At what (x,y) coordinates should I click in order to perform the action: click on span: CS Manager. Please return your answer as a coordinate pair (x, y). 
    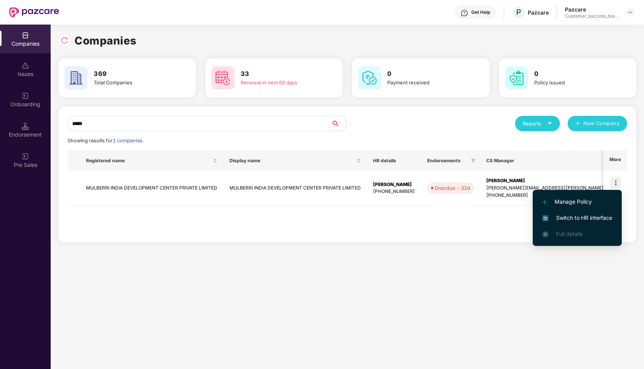
    Looking at the image, I should click on (561, 161).